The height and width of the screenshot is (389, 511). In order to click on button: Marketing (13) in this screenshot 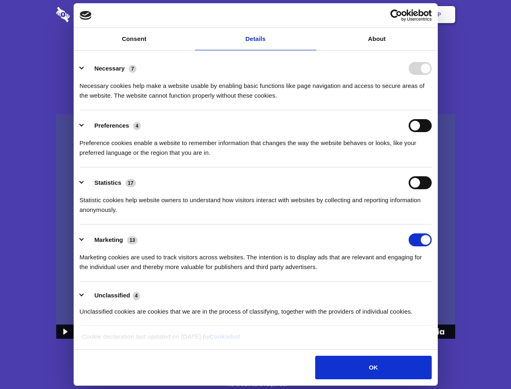, I will do `click(111, 240)`.